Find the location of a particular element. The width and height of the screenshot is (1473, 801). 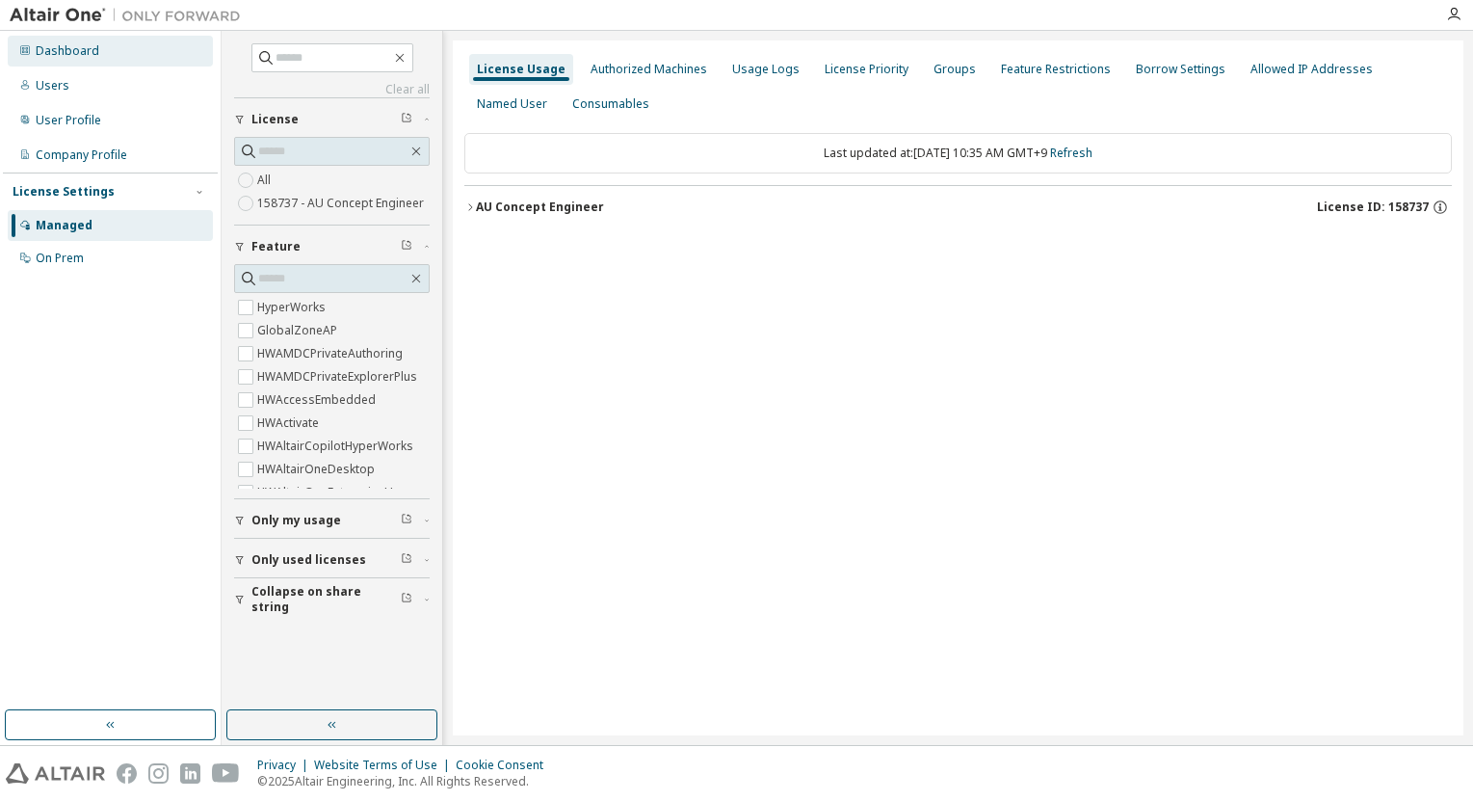

div: Groups is located at coordinates (955, 69).